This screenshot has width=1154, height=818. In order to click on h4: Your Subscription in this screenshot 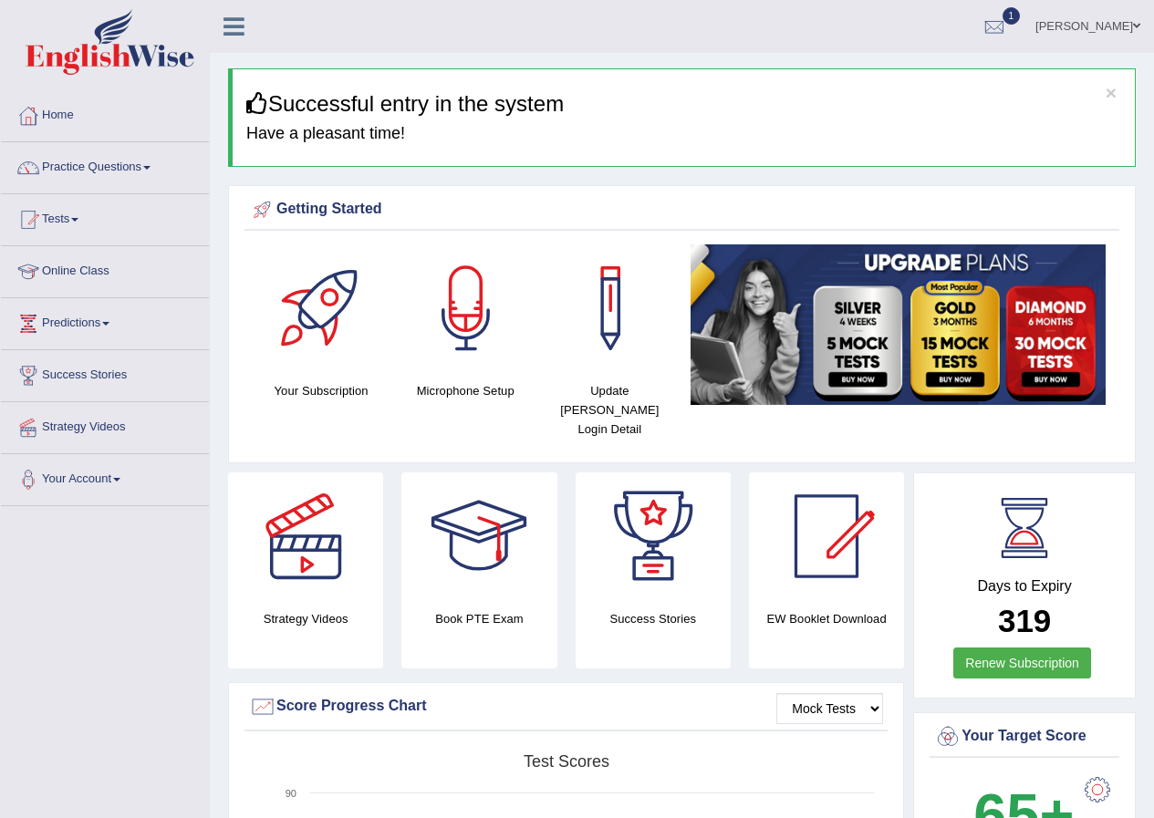, I will do `click(321, 390)`.